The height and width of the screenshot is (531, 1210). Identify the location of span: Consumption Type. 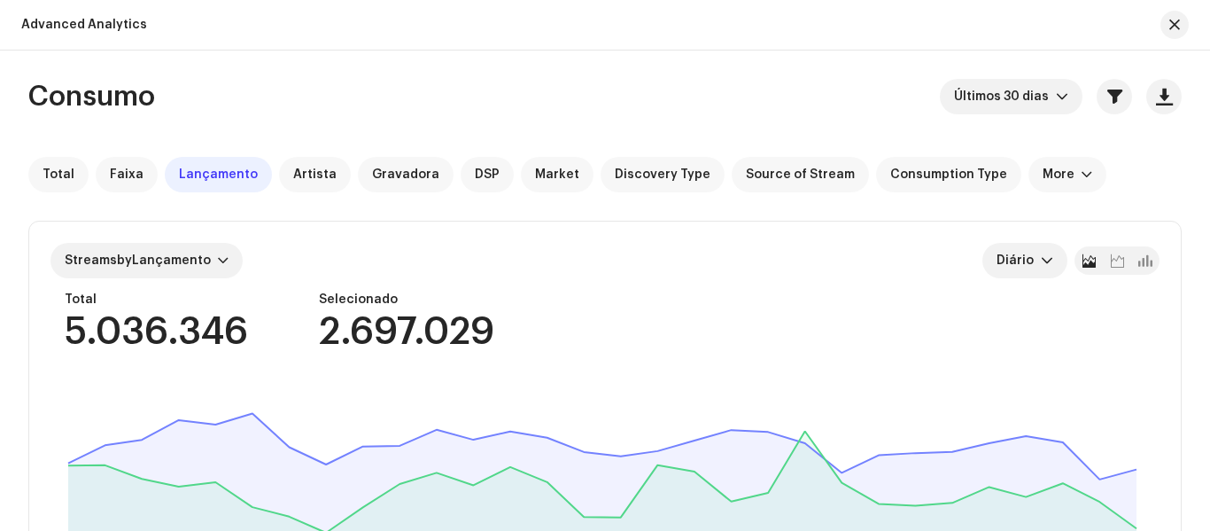
(949, 174).